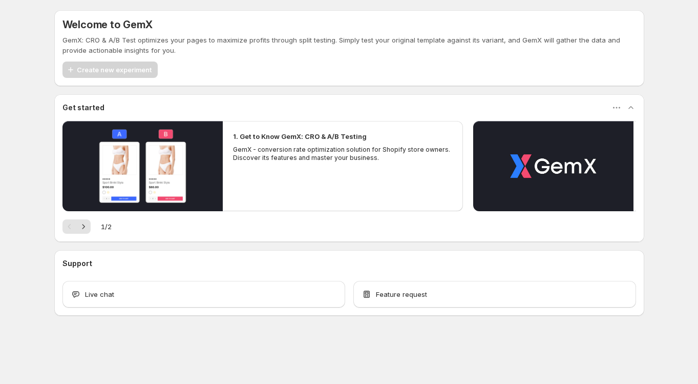 The width and height of the screenshot is (698, 384). Describe the element at coordinates (83, 108) in the screenshot. I see `h3: Get started` at that location.